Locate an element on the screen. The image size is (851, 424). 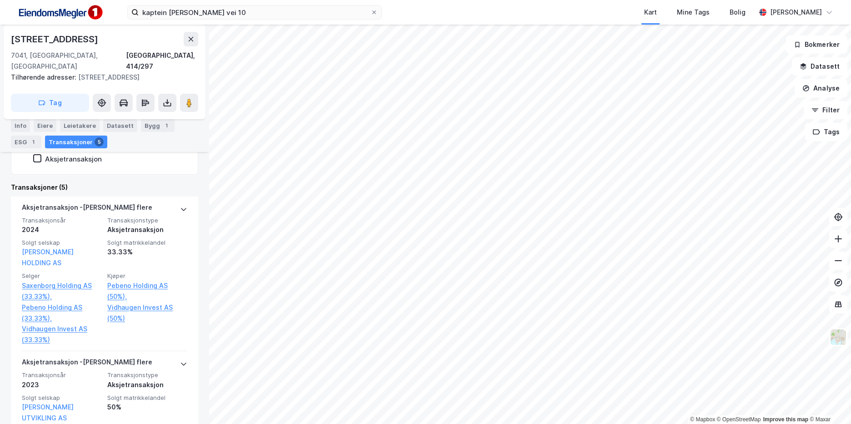
div: 2023 is located at coordinates (62, 385).